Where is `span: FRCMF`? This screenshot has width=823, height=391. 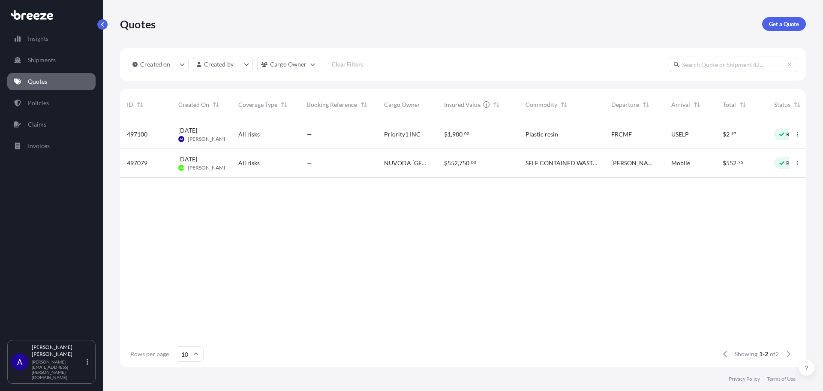 span: FRCMF is located at coordinates (622, 134).